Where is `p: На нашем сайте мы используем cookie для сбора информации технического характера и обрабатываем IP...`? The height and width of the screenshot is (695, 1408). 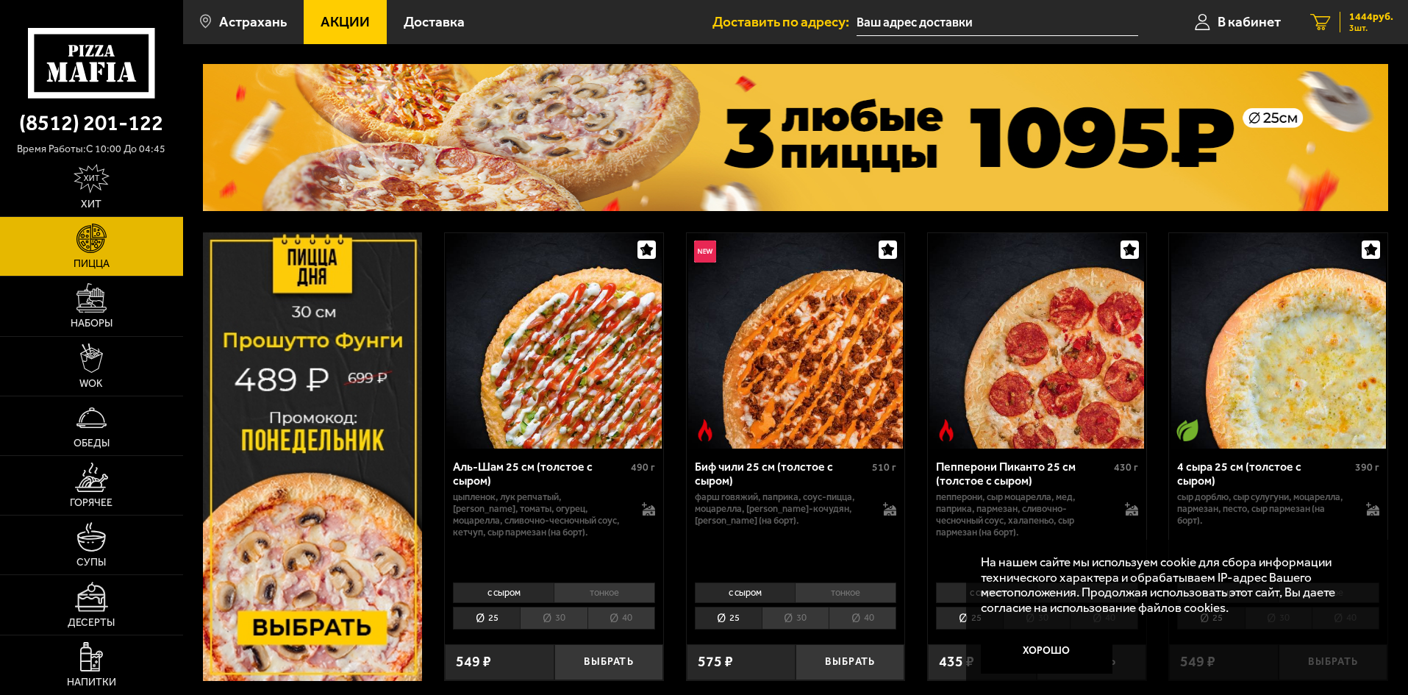 p: На нашем сайте мы используем cookie для сбора информации технического характера и обрабатываем IP... is located at coordinates (1173, 585).